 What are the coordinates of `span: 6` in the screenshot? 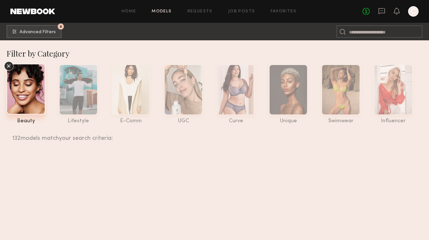 It's located at (61, 26).